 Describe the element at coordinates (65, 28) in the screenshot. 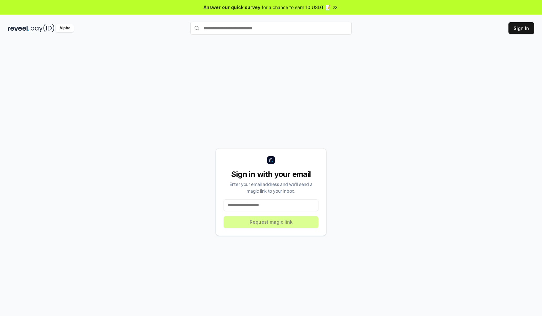

I see `div: Alpha` at that location.